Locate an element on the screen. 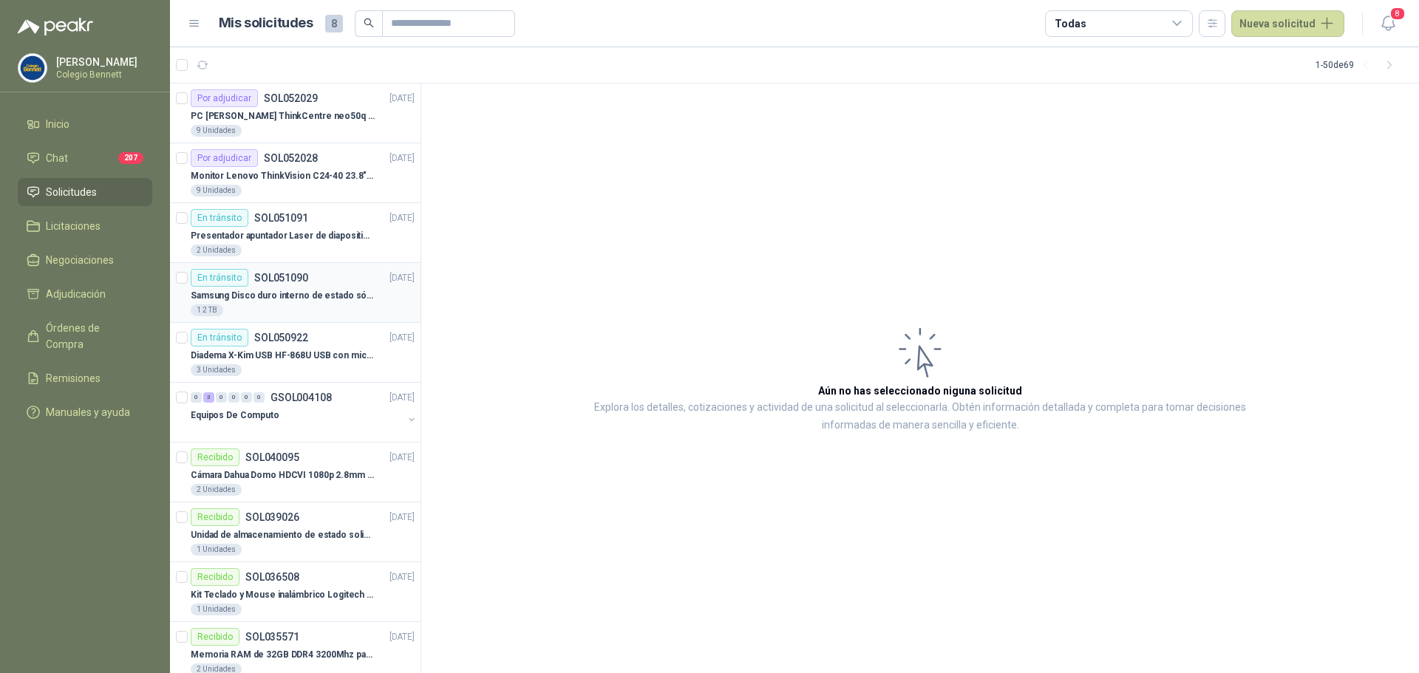 The image size is (1419, 673). p: Explora los detalles, cotizaciones y actividad de una solicitud al seleccionarla. Obtén informaci... is located at coordinates (920, 417).